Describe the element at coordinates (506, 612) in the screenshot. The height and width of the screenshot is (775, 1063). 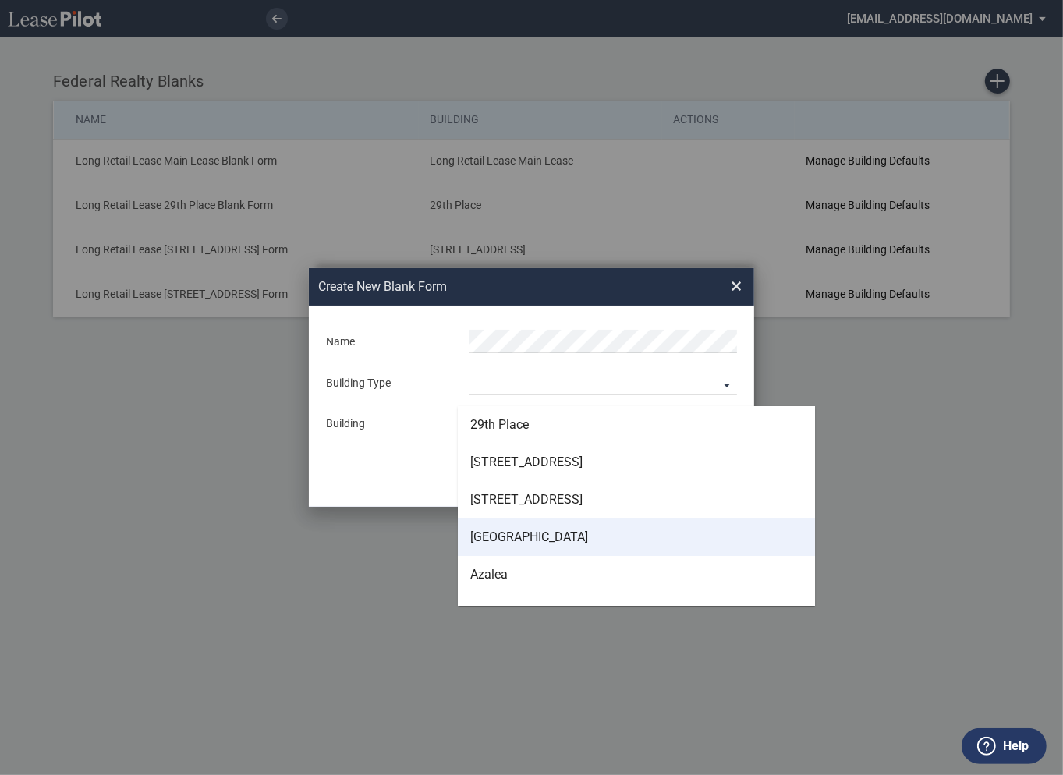
I see `div: Bala Cynwyd` at that location.